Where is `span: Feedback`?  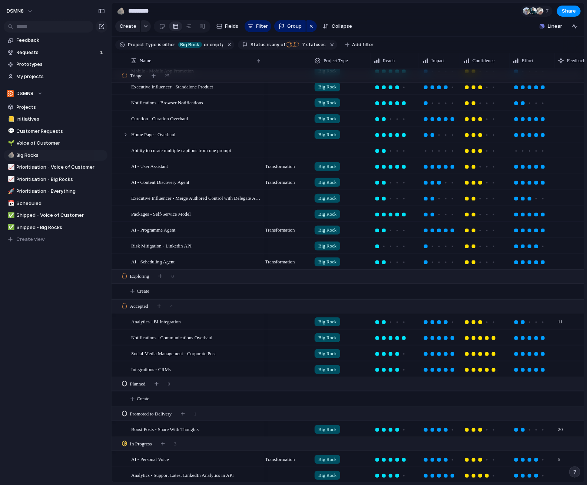 span: Feedback is located at coordinates (61, 40).